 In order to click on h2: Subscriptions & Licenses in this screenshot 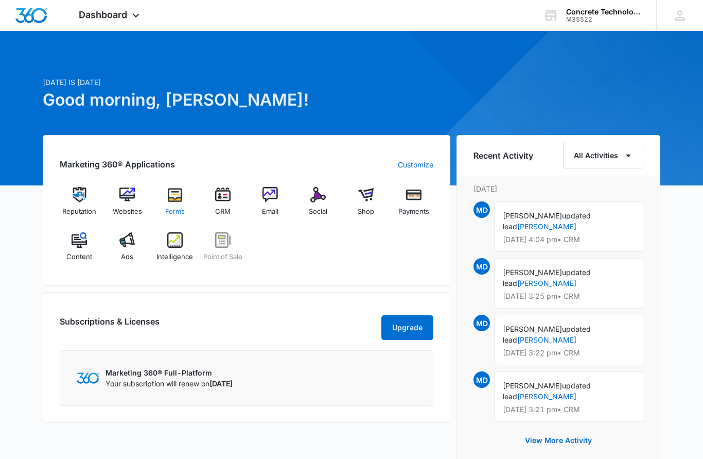, I will do `click(110, 325)`.